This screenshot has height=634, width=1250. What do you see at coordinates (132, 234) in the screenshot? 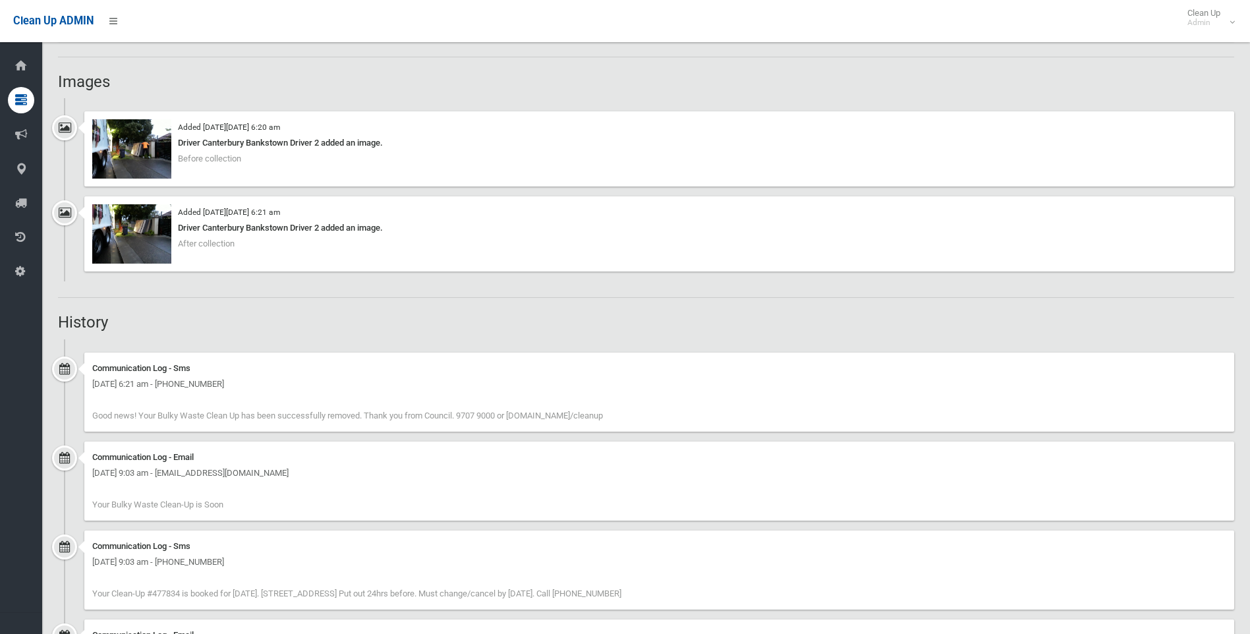
I see `img: 2025-08-2006.20.532983560925449842185.jpg` at bounding box center [132, 234].